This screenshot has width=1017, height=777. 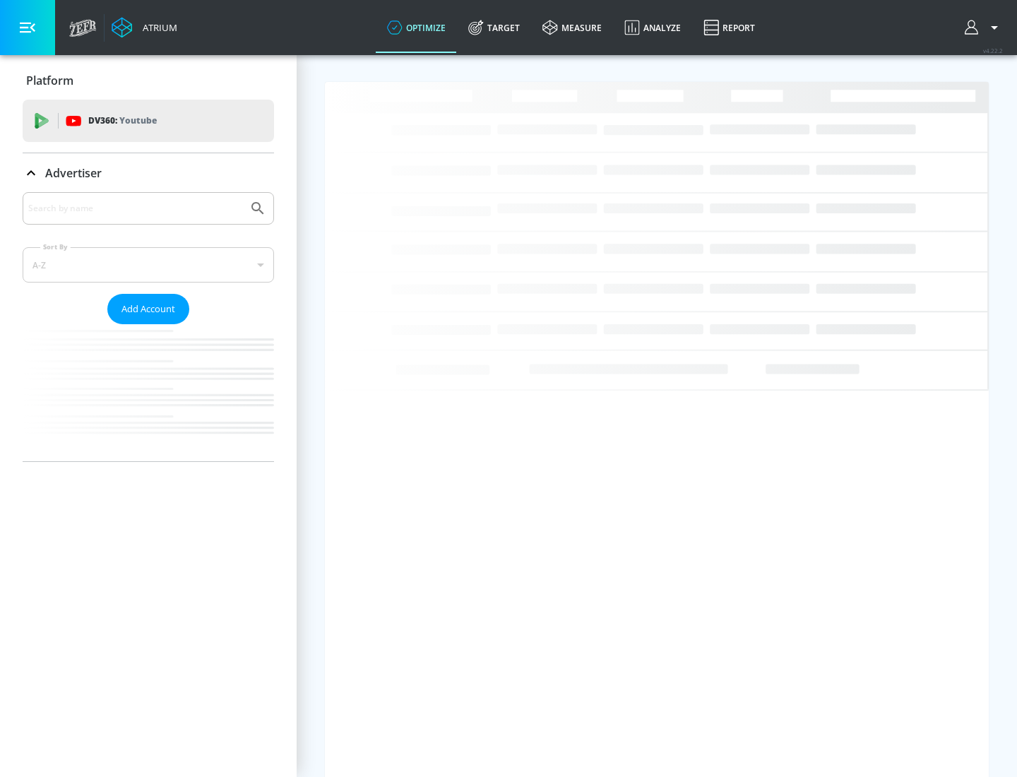 I want to click on span: Add Account, so click(x=148, y=309).